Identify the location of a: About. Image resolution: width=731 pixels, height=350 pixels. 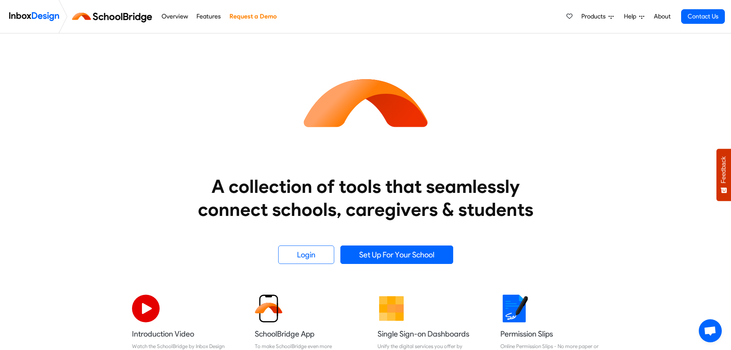
(662, 16).